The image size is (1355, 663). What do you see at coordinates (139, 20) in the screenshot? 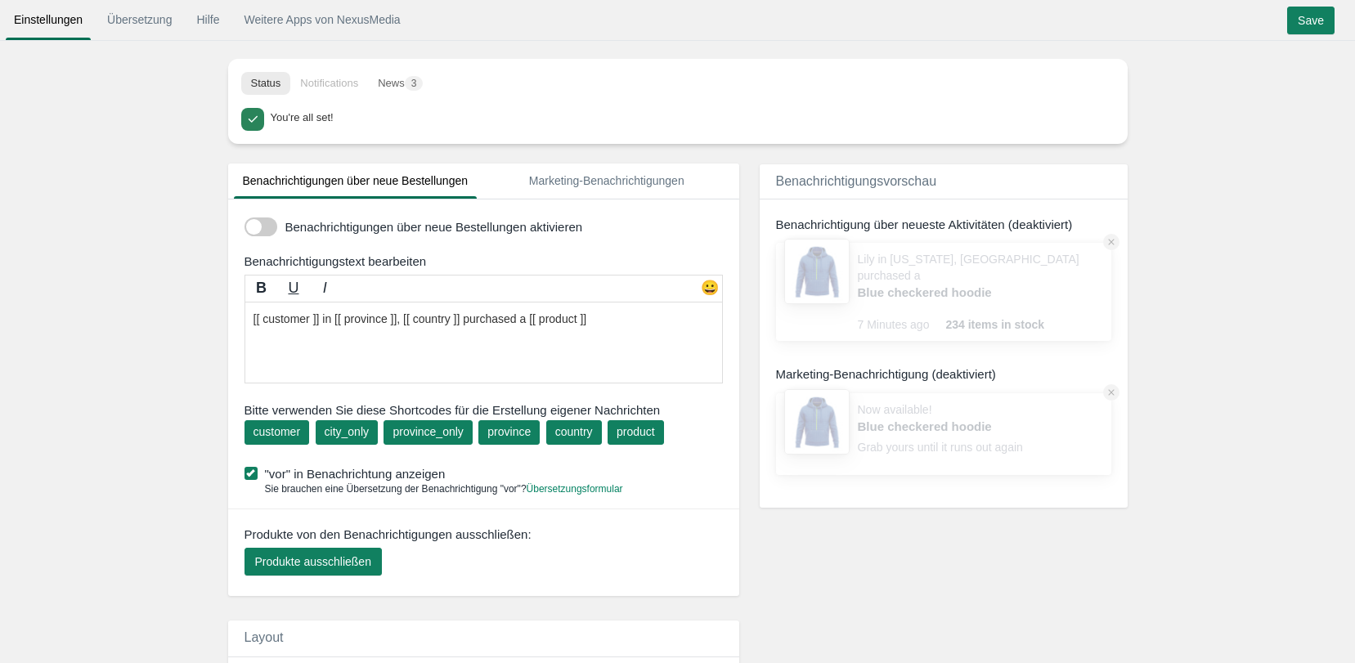
I see `a: Übersetzung` at bounding box center [139, 20].